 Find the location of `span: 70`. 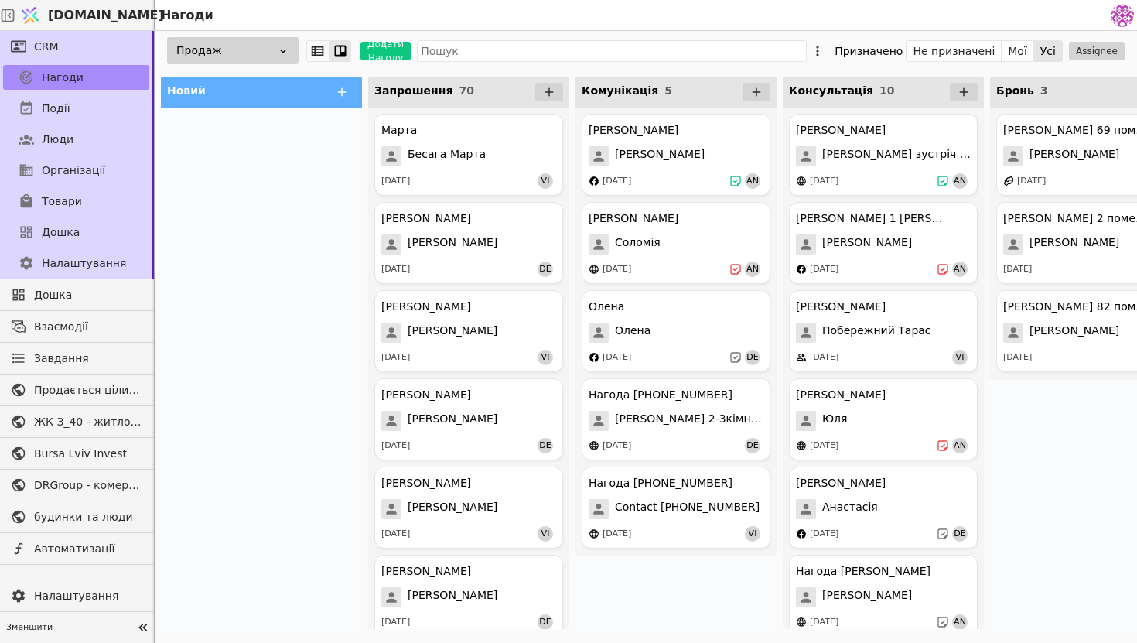

span: 70 is located at coordinates (466, 91).